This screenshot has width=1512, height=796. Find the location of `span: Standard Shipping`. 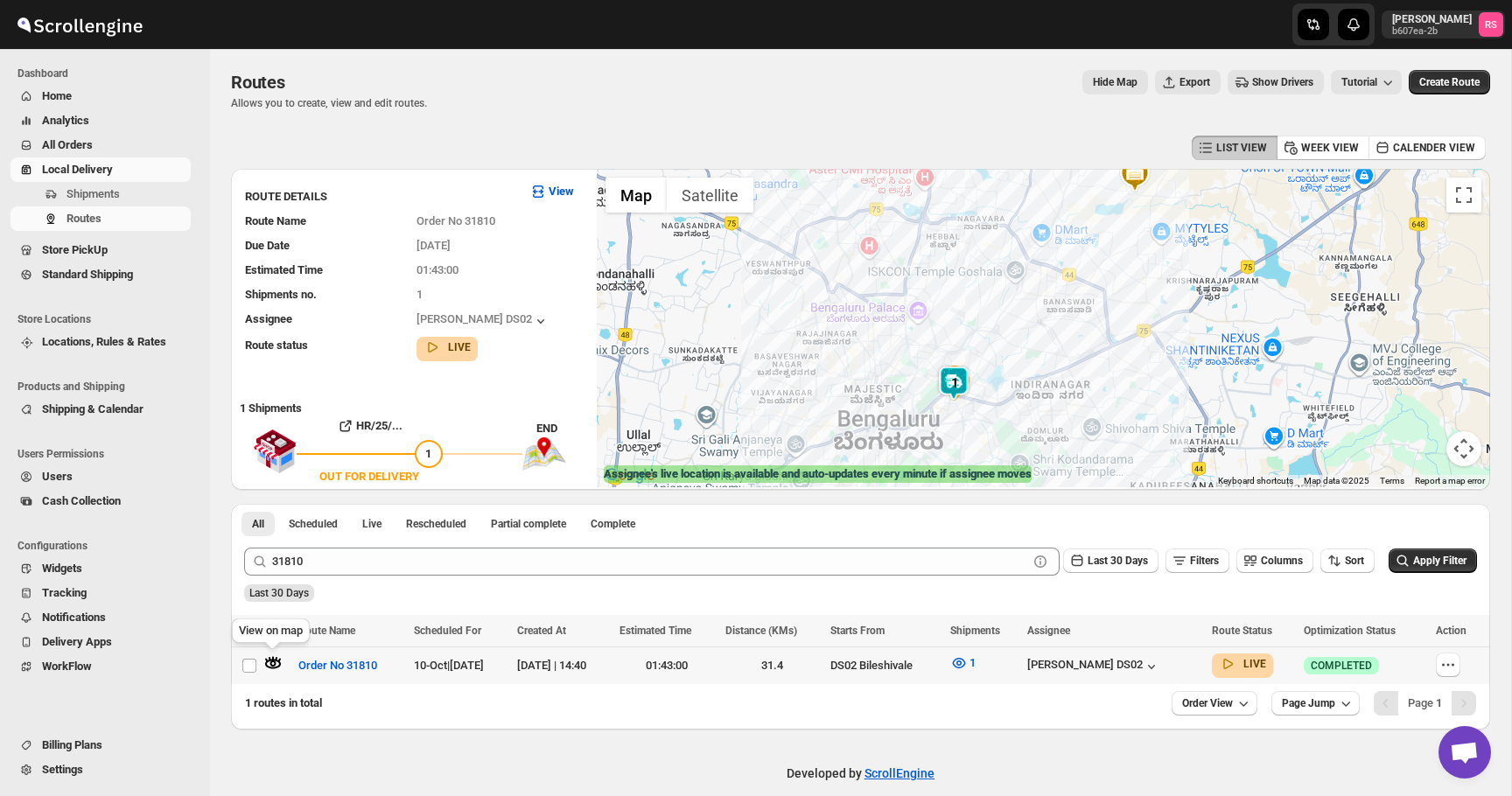

span: Standard Shipping is located at coordinates (87, 274).